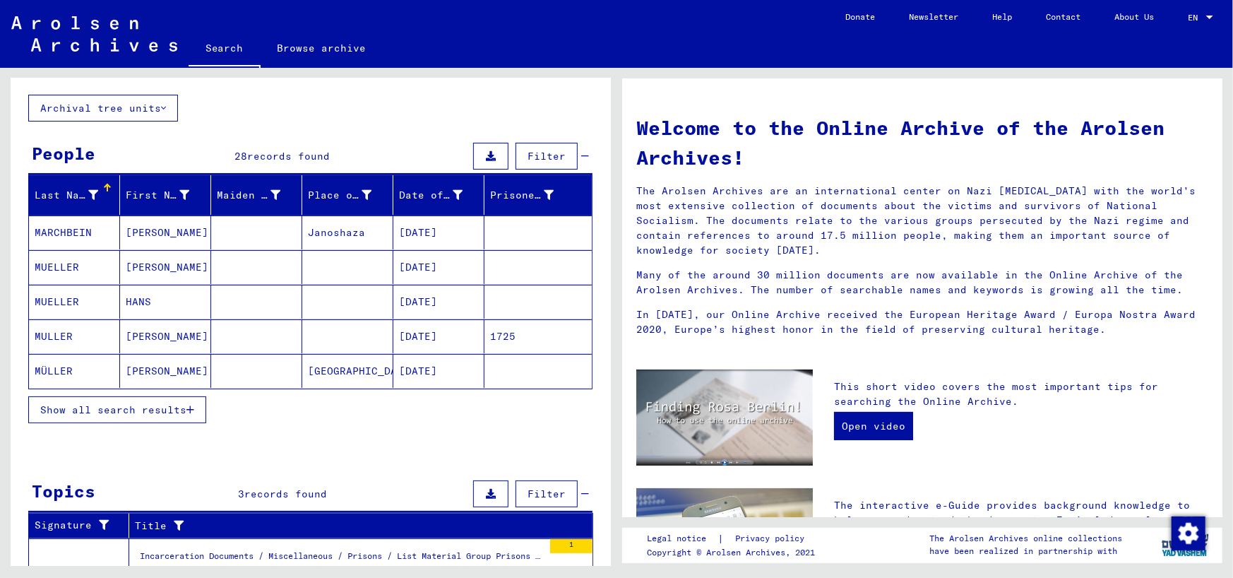 Image resolution: width=1233 pixels, height=578 pixels. What do you see at coordinates (922, 283) in the screenshot?
I see `p: Many of the around 30 million documents are now available in the Online Archive of the Arolsen Ar...` at bounding box center [922, 283].